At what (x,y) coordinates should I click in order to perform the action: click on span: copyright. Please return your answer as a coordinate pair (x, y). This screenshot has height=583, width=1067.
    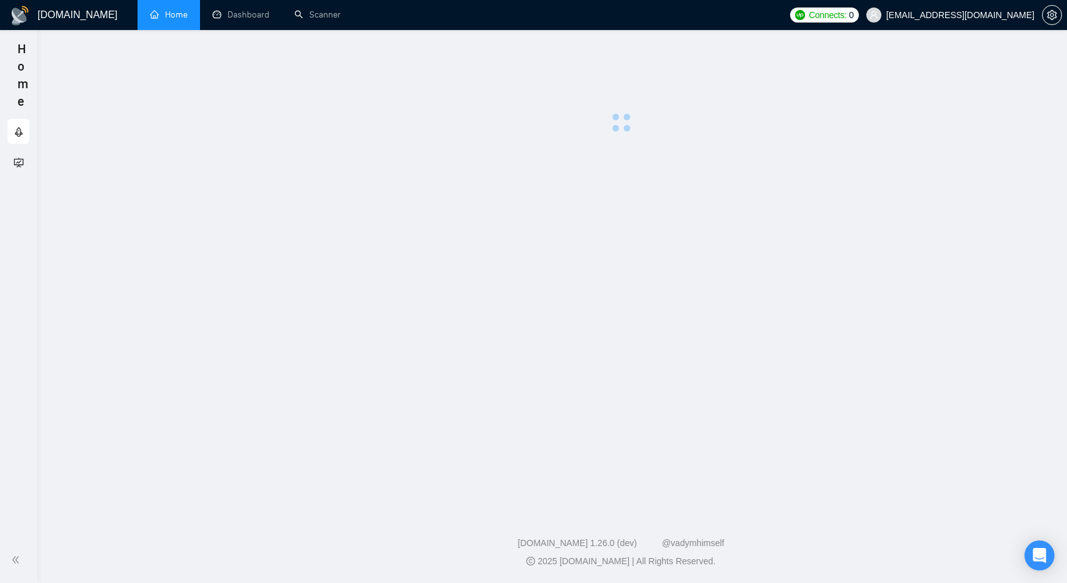
    Looking at the image, I should click on (531, 561).